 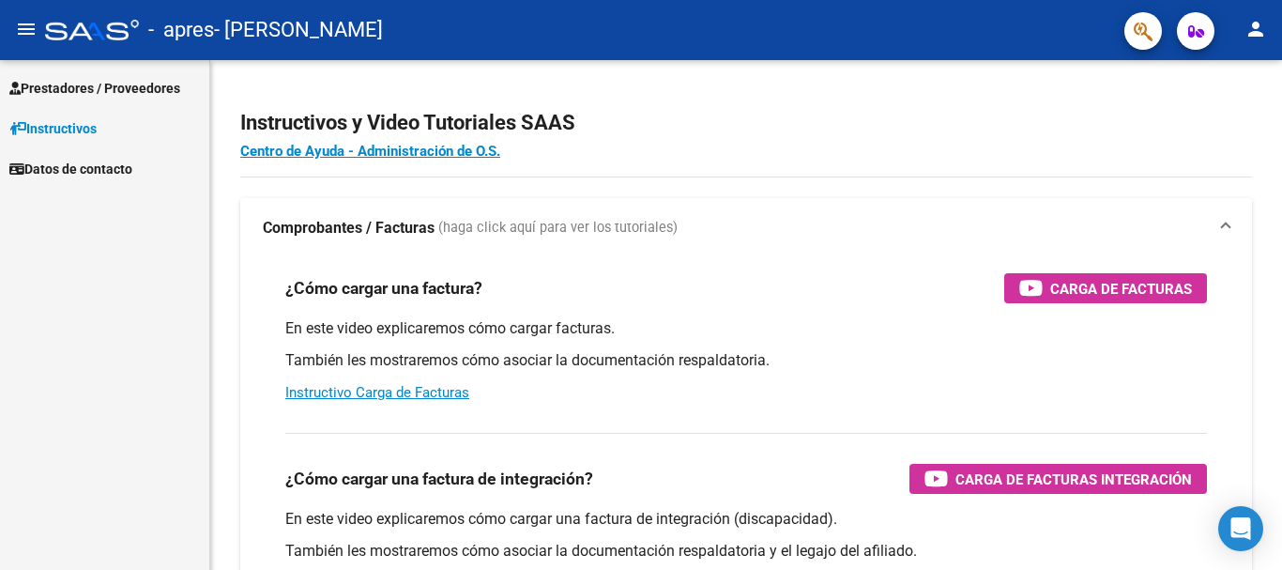 I want to click on div: Open Intercom Messenger, so click(x=1241, y=528).